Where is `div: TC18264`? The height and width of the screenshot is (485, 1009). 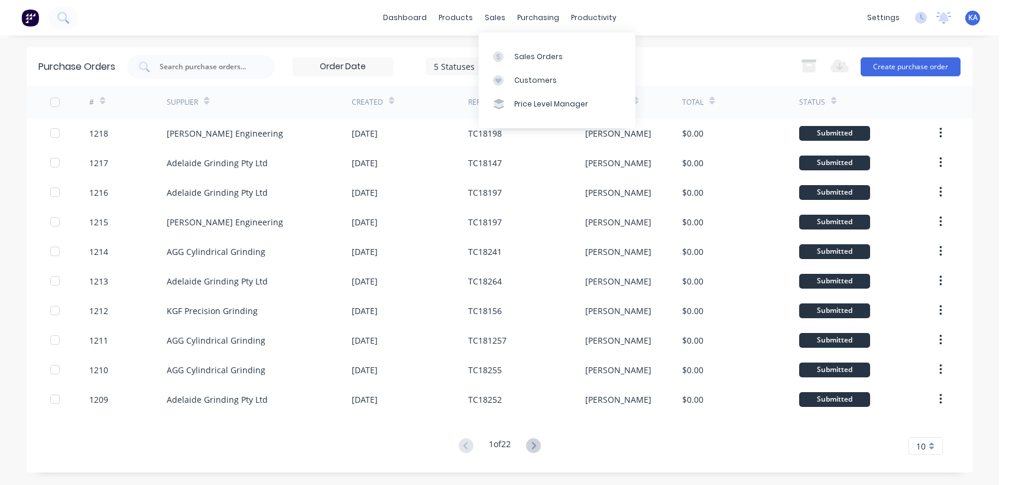
div: TC18264 is located at coordinates (485, 281).